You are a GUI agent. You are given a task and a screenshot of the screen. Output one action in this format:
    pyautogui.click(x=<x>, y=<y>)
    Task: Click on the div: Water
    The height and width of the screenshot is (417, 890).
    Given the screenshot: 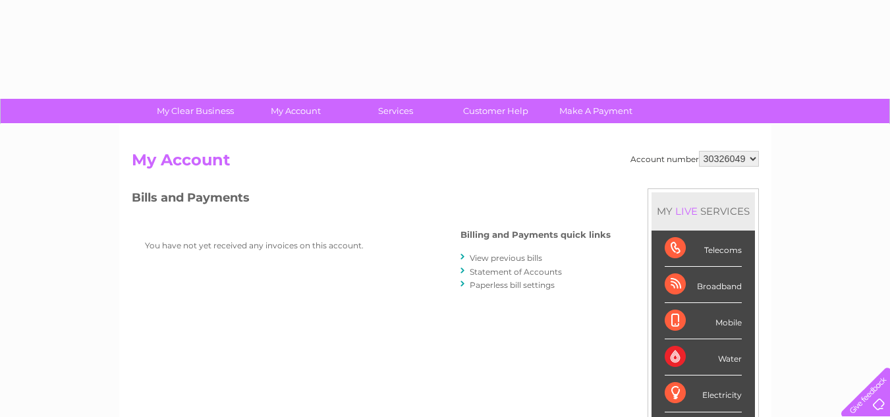 What is the action you would take?
    pyautogui.click(x=703, y=357)
    